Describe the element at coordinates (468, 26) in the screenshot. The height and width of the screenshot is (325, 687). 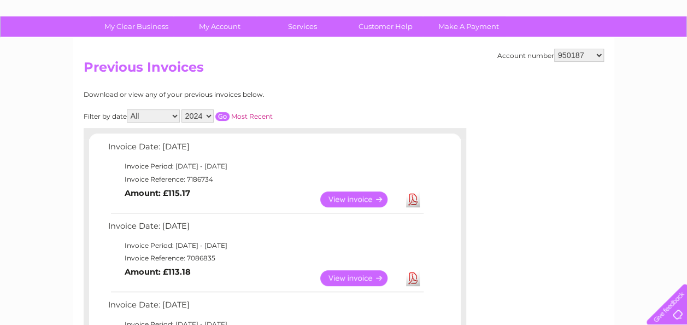
I see `a: Make A Payment` at that location.